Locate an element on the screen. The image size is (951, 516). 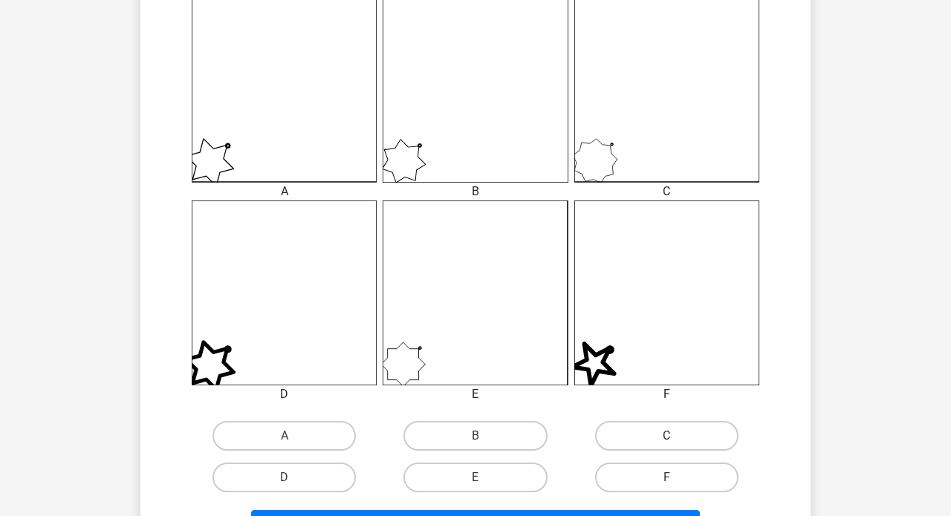
label: E is located at coordinates (475, 478).